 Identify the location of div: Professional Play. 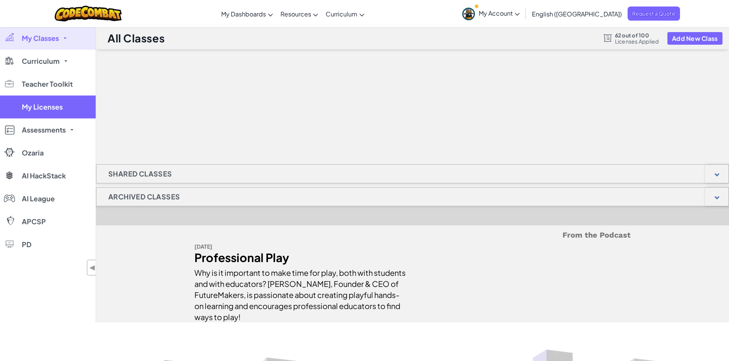
(300, 258).